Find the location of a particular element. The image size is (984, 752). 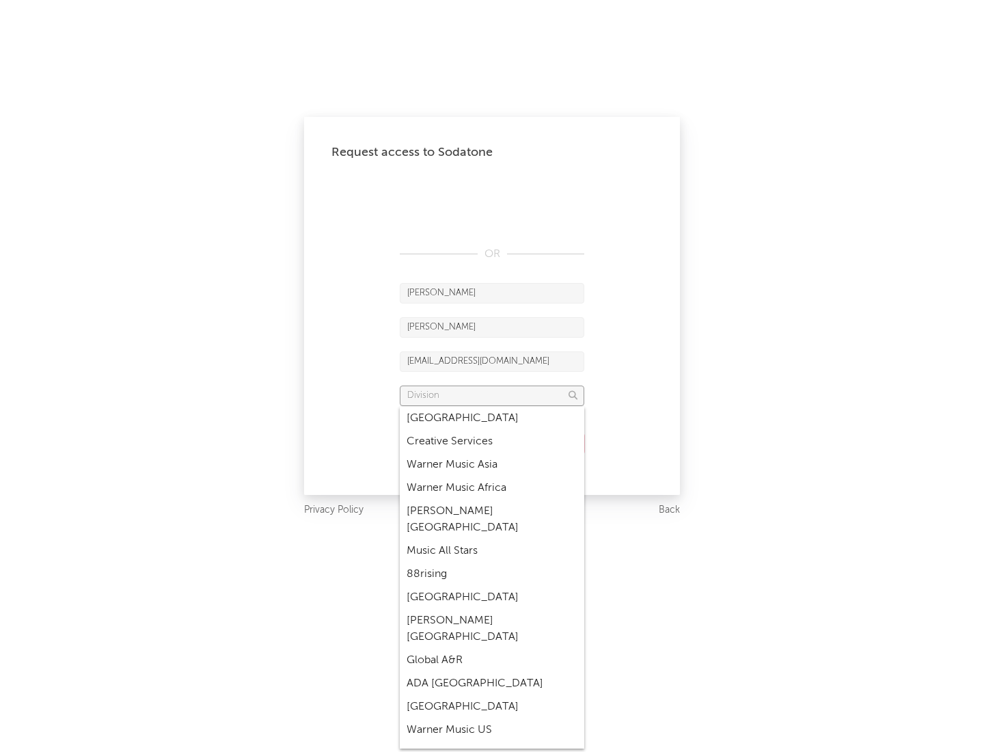

input: Division is located at coordinates (492, 396).